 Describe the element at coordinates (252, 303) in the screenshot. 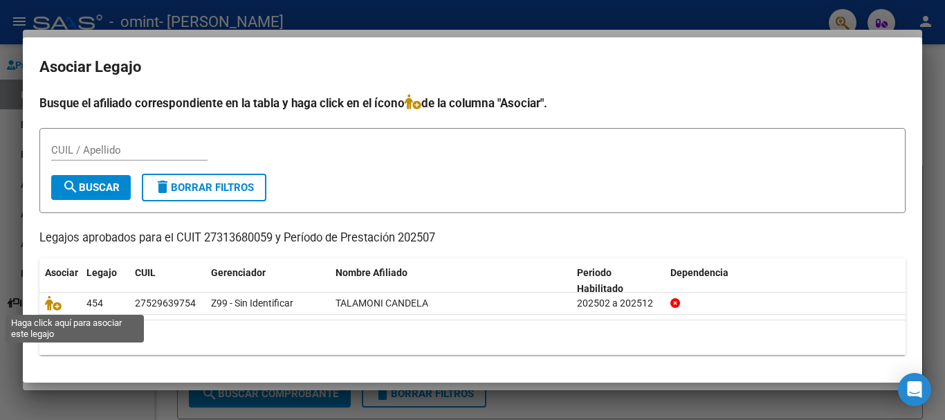

I see `span: Z99 - Sin Identificar` at that location.